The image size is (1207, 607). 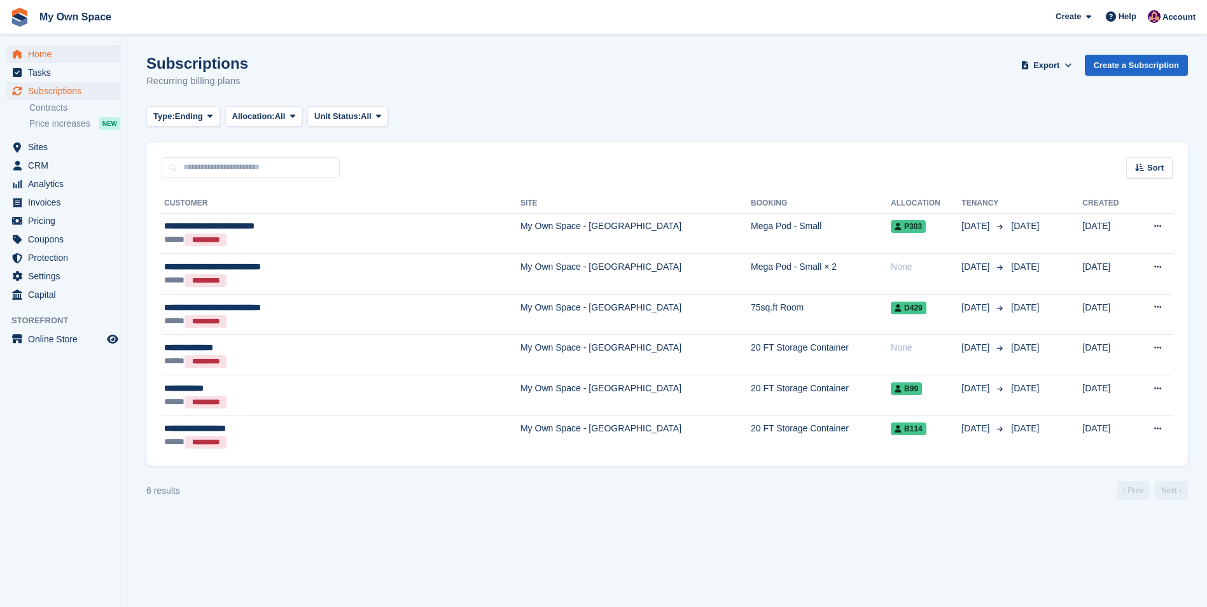 What do you see at coordinates (337, 116) in the screenshot?
I see `span: Unit Status:` at bounding box center [337, 116].